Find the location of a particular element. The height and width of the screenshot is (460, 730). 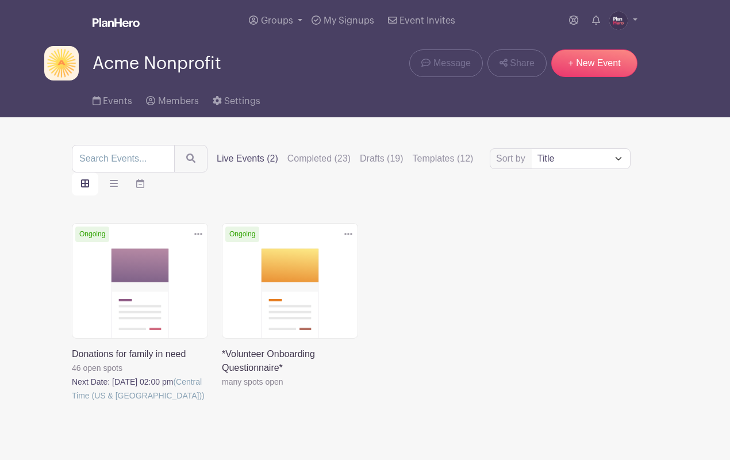

span: My Signups is located at coordinates (349, 21).